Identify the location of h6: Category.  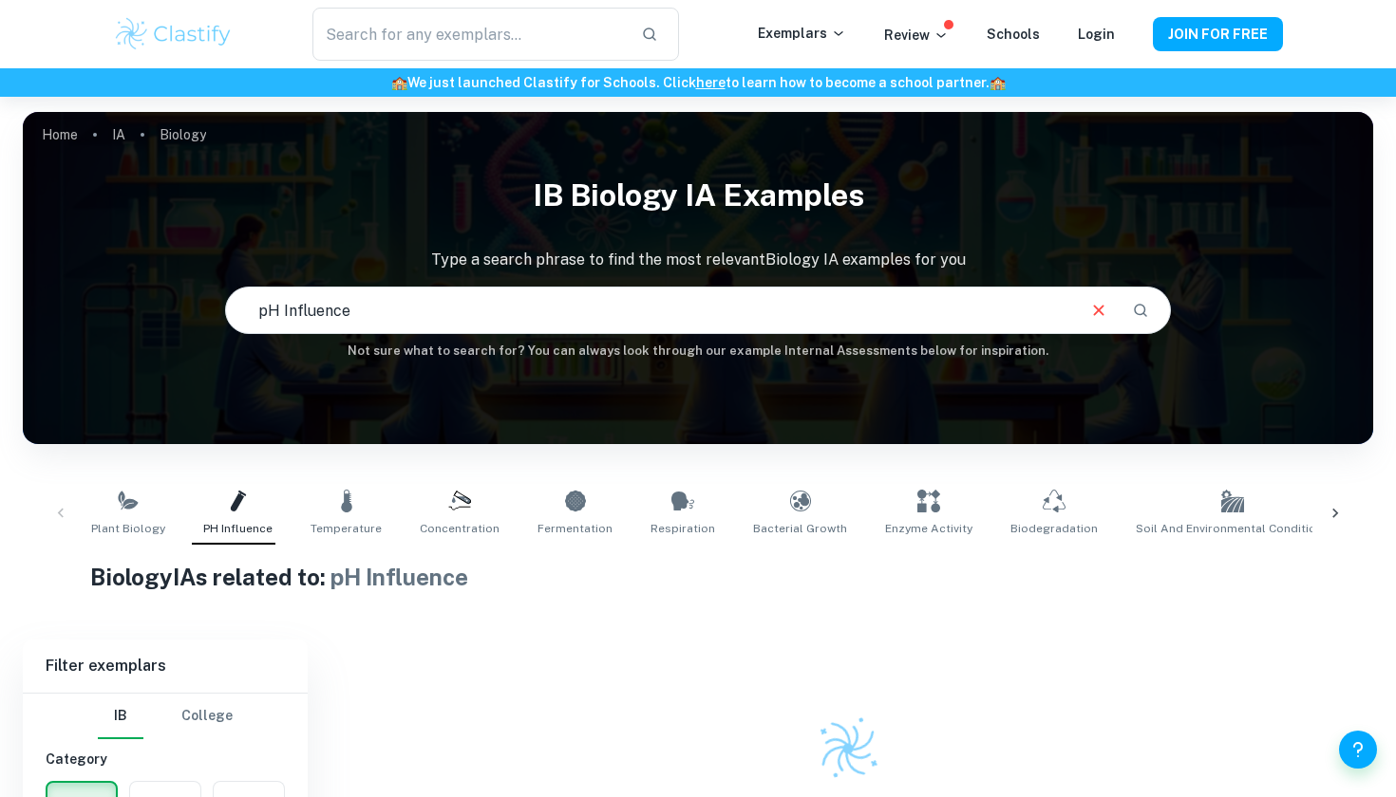
(165, 760).